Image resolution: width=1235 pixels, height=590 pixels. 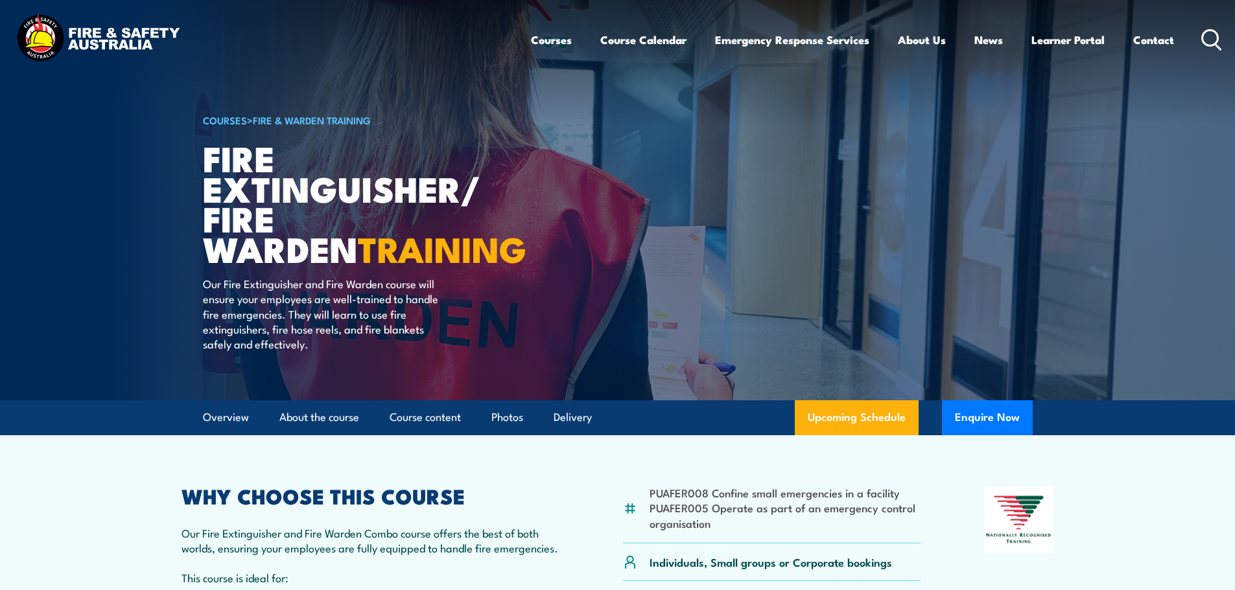 I want to click on img: Nationally Recognised Training logo., so click(x=1019, y=520).